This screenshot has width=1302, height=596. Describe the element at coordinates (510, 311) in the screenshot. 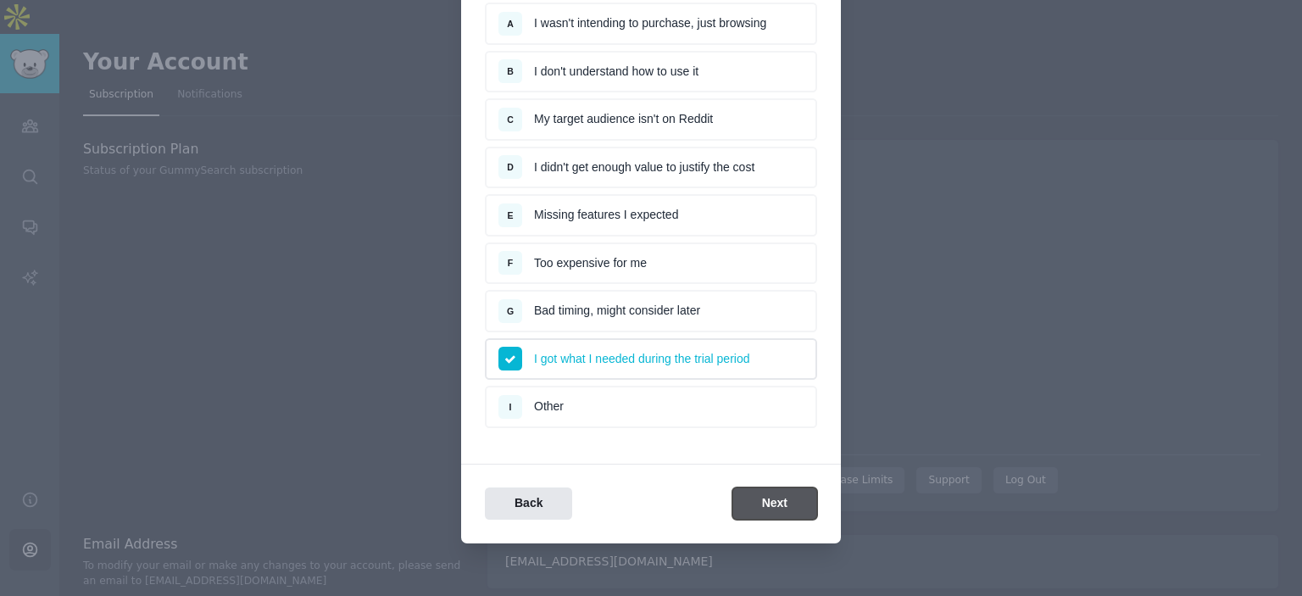

I see `span: G` at that location.